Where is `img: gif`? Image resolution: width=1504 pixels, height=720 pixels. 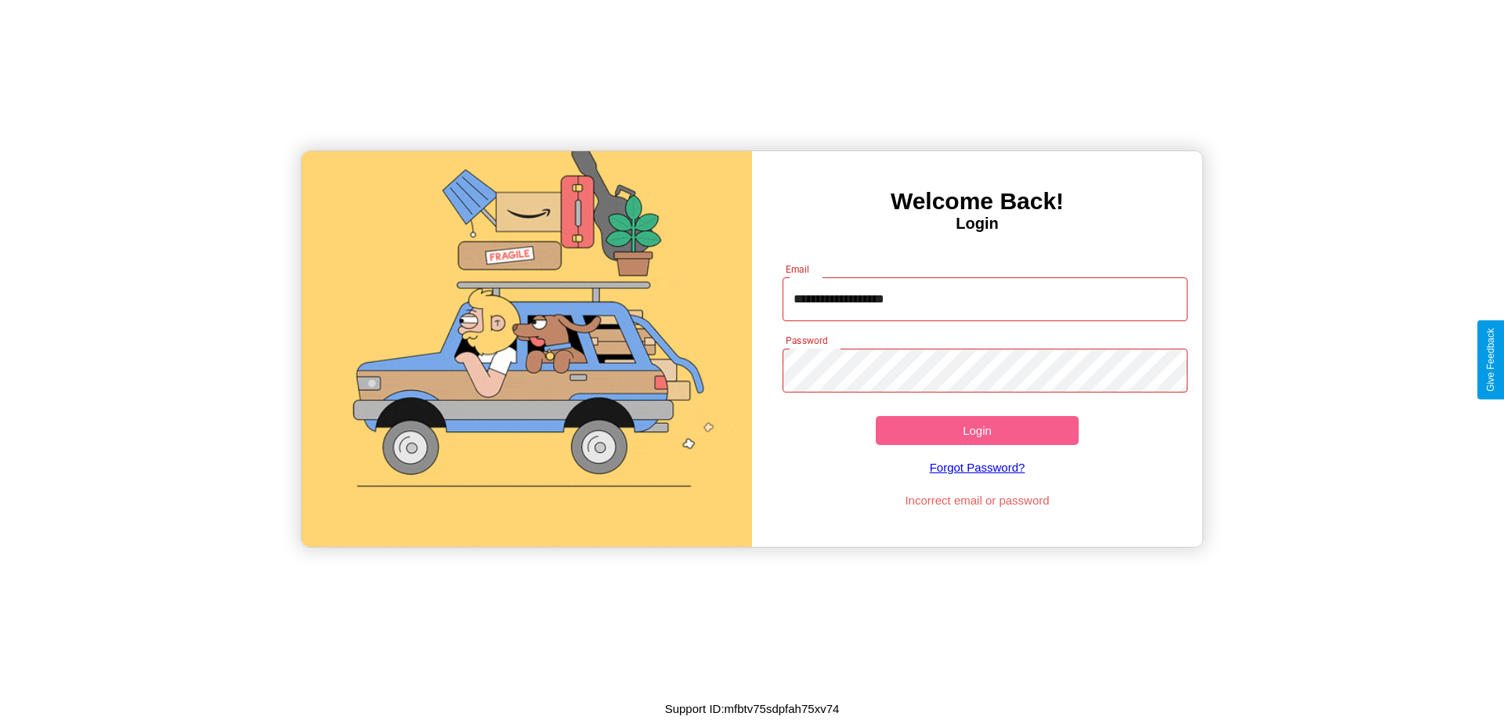
img: gif is located at coordinates (527, 349).